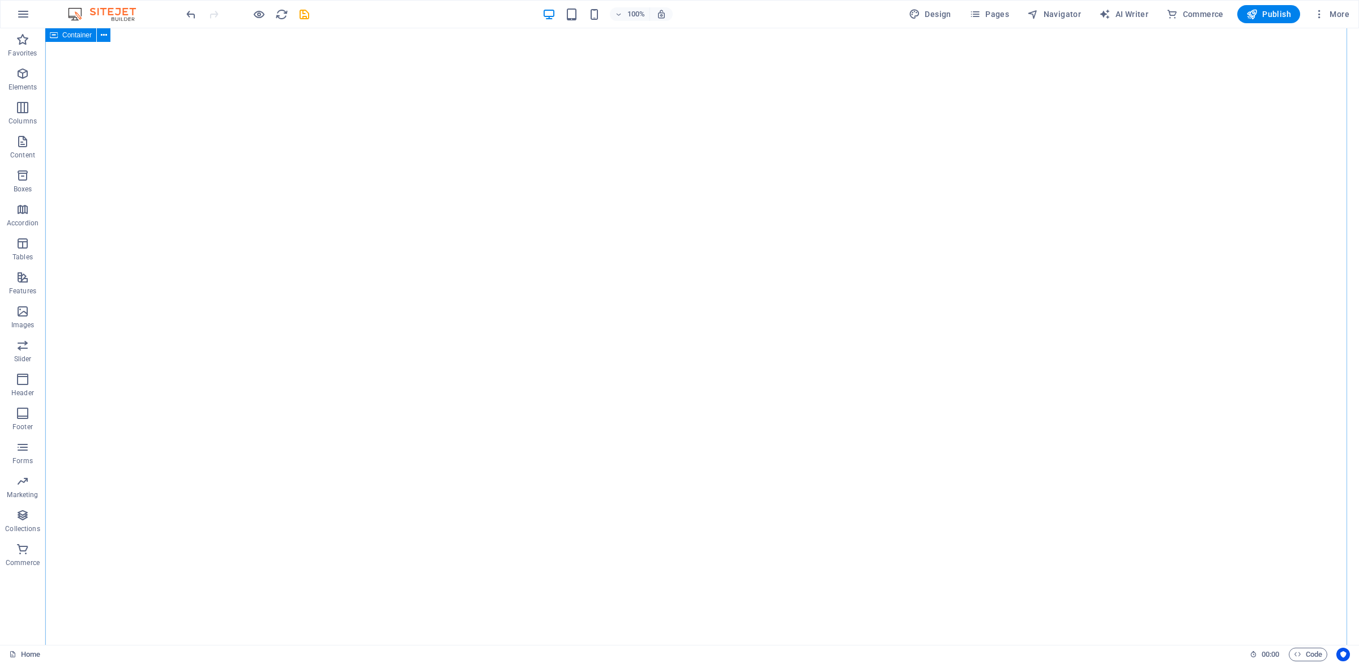  Describe the element at coordinates (1195, 14) in the screenshot. I see `span: Commerce` at that location.